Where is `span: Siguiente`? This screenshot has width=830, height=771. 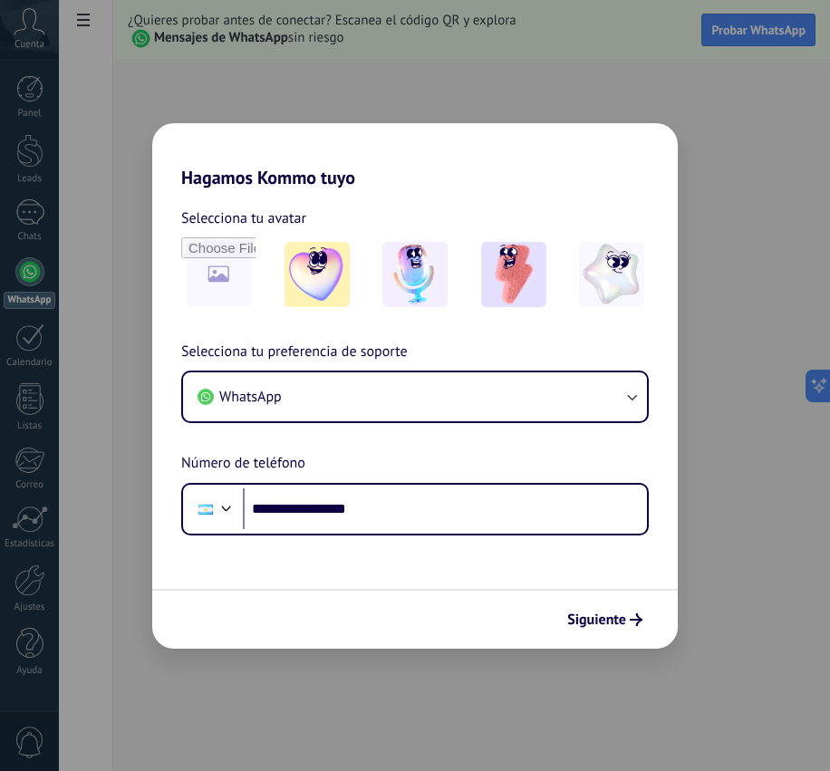
span: Siguiente is located at coordinates (596, 620).